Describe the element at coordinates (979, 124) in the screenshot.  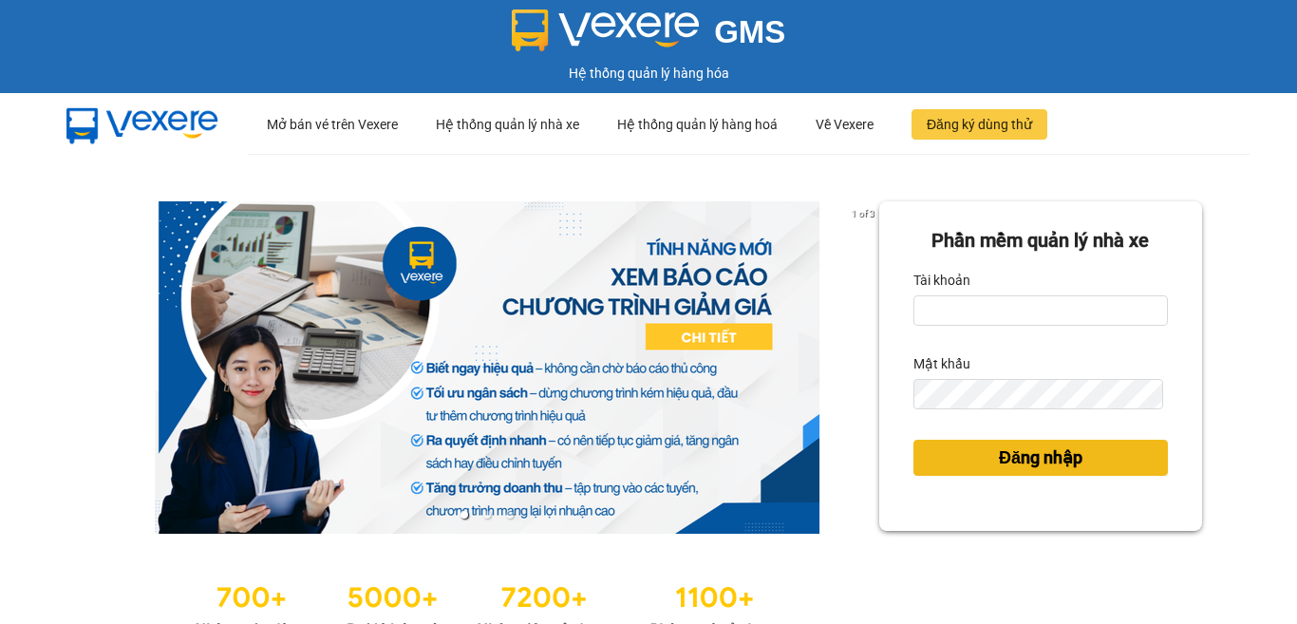
I see `button: Đăng ký dùng thử` at that location.